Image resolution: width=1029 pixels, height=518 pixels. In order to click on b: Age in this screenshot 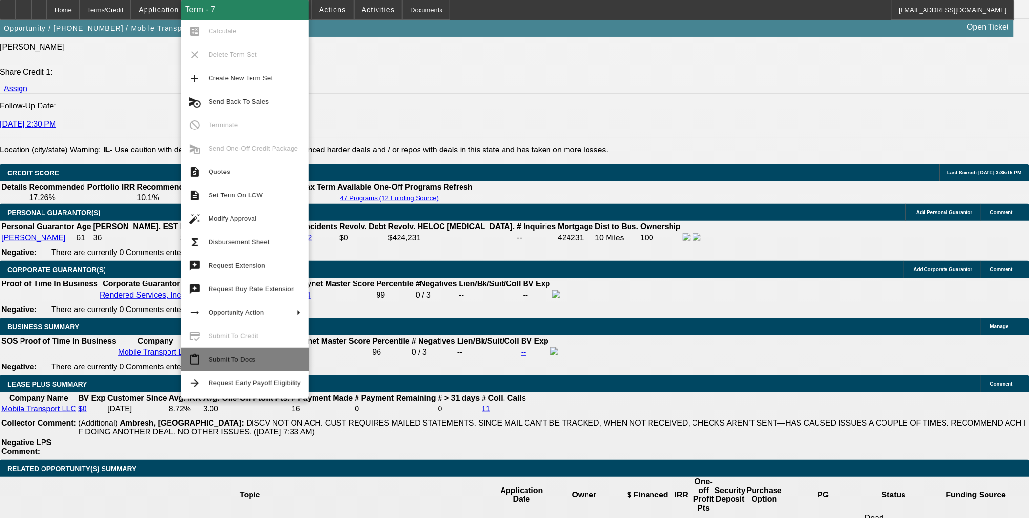, I will do `click(83, 226)`.